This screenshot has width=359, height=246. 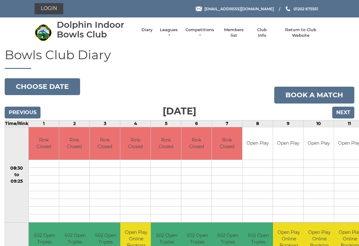 What do you see at coordinates (234, 33) in the screenshot?
I see `a: Members list` at bounding box center [234, 33].